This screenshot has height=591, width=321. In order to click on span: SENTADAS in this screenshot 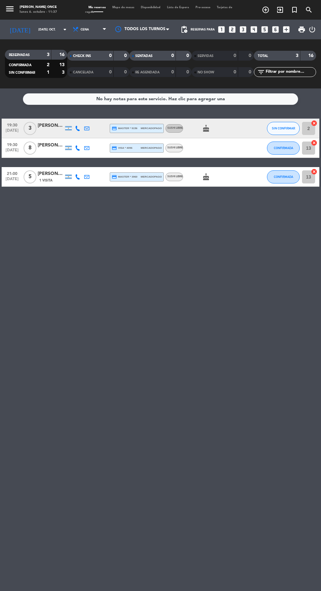, I will do `click(144, 56)`.